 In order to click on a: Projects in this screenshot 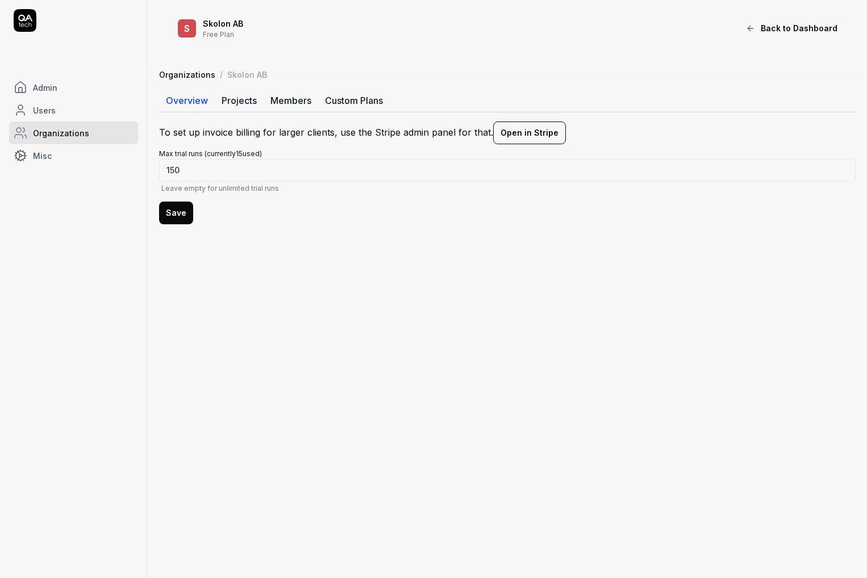, I will do `click(239, 101)`.